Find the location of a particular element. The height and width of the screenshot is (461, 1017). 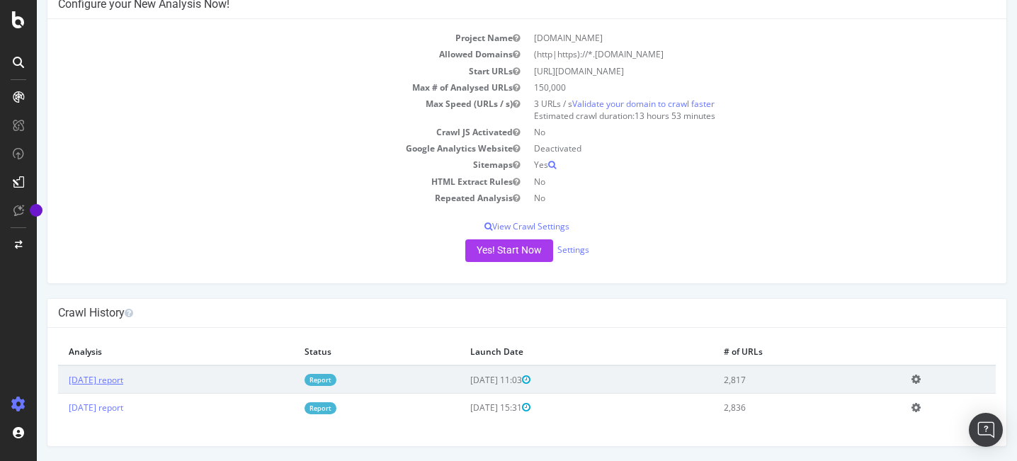

a: Settings is located at coordinates (536, 249).